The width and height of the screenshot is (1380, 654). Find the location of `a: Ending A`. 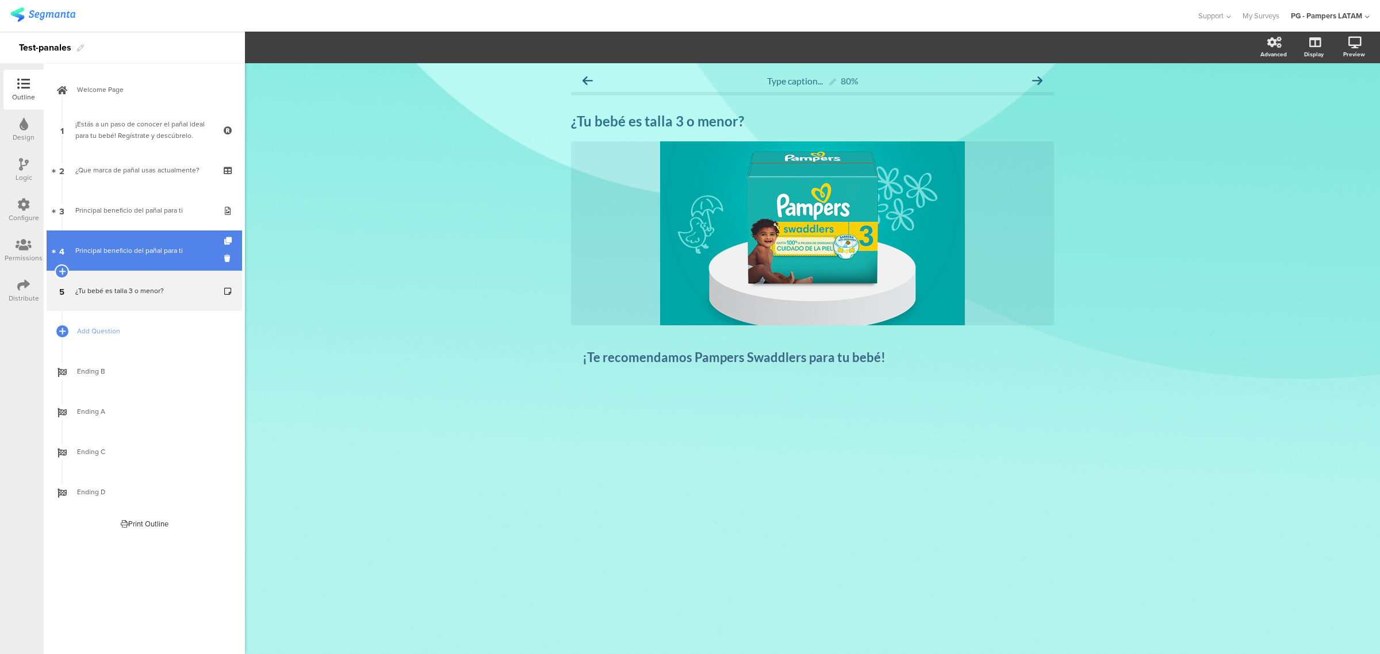

a: Ending A is located at coordinates (144, 412).